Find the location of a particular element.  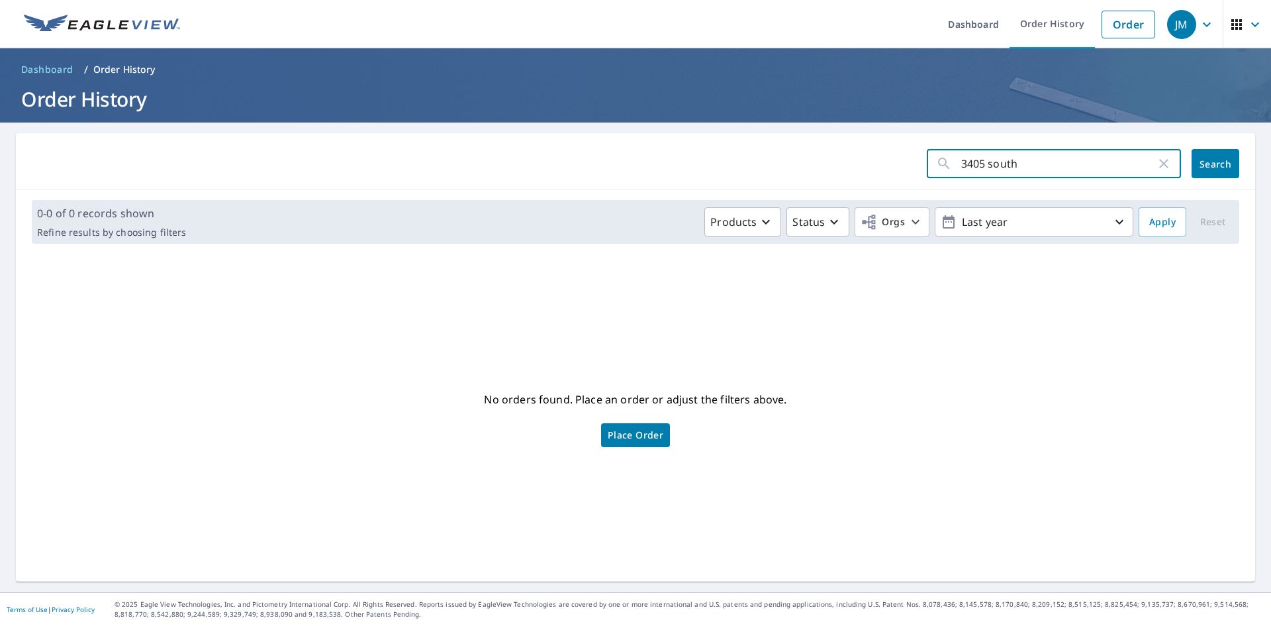

p: Status is located at coordinates (808, 222).